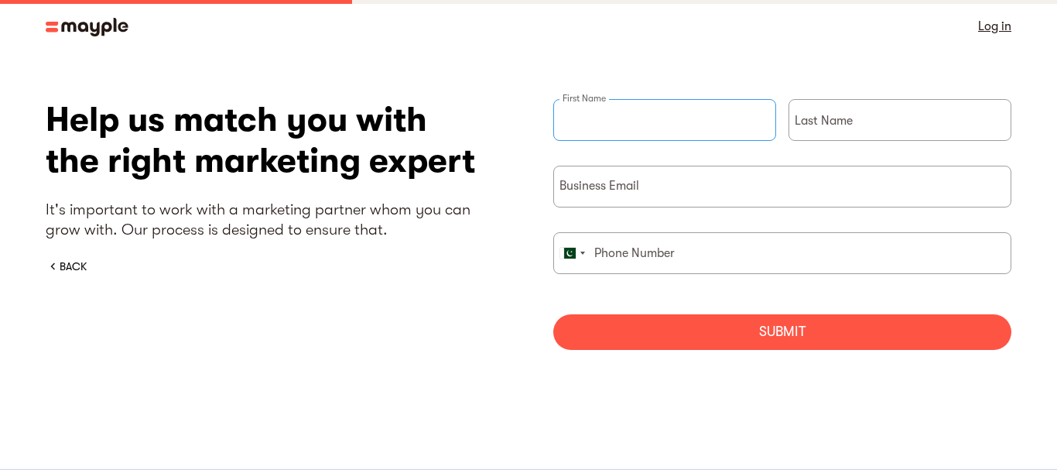 This screenshot has width=1057, height=470. What do you see at coordinates (572, 253) in the screenshot?
I see `div: Pakistan (‫پاکستان‬‎): +92` at bounding box center [572, 253].